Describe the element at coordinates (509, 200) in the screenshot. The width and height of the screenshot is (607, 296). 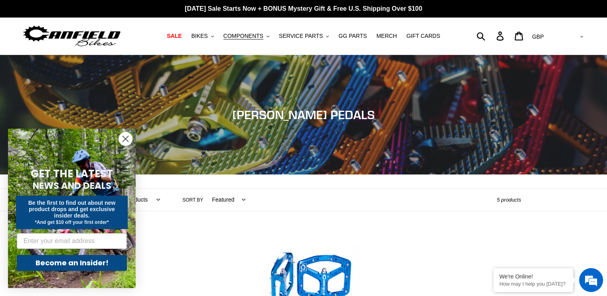
I see `span: 5 products` at that location.